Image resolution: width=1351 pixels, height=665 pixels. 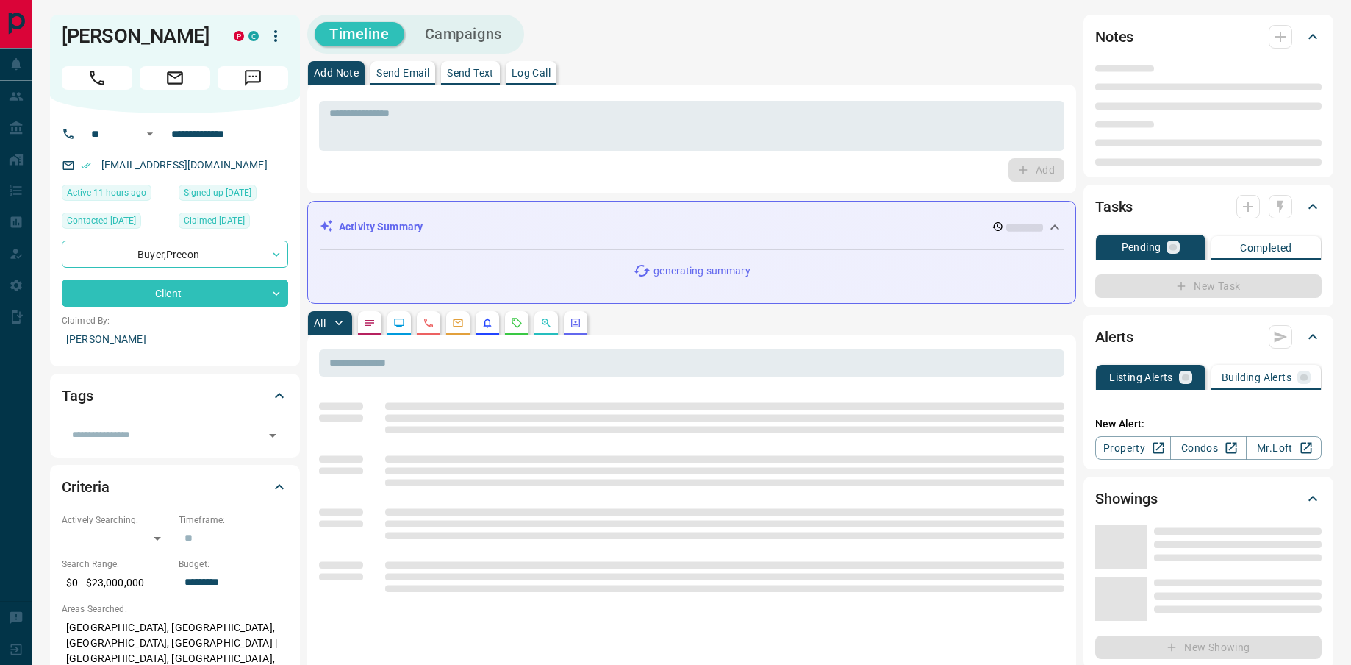 I want to click on div: Activity Summary, so click(x=692, y=226).